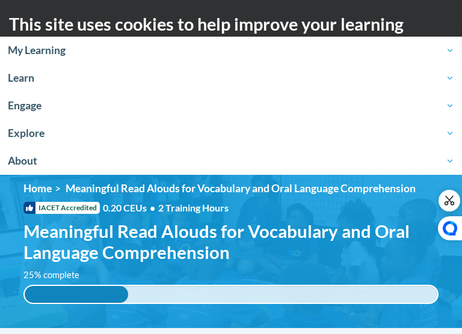 This screenshot has width=462, height=334. I want to click on div: 25% complete, so click(76, 295).